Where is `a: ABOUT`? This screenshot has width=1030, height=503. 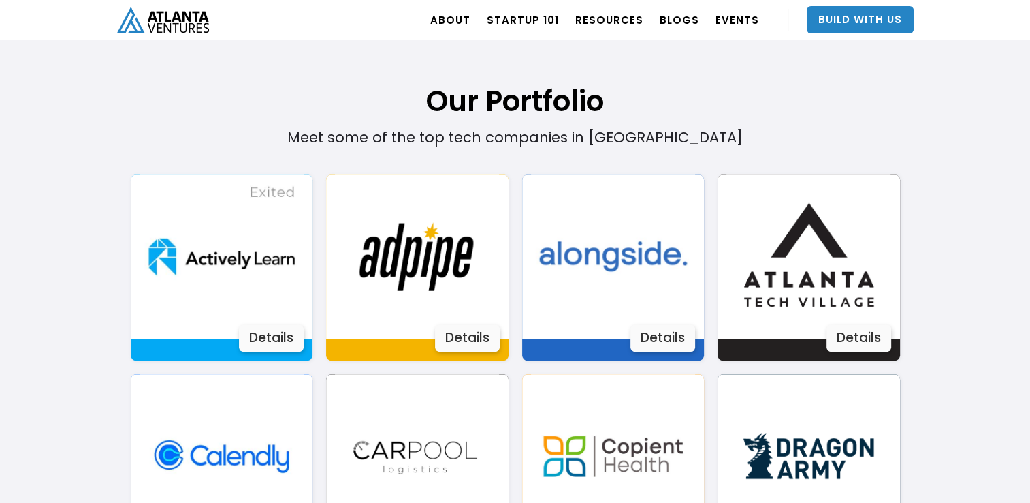 a: ABOUT is located at coordinates (450, 20).